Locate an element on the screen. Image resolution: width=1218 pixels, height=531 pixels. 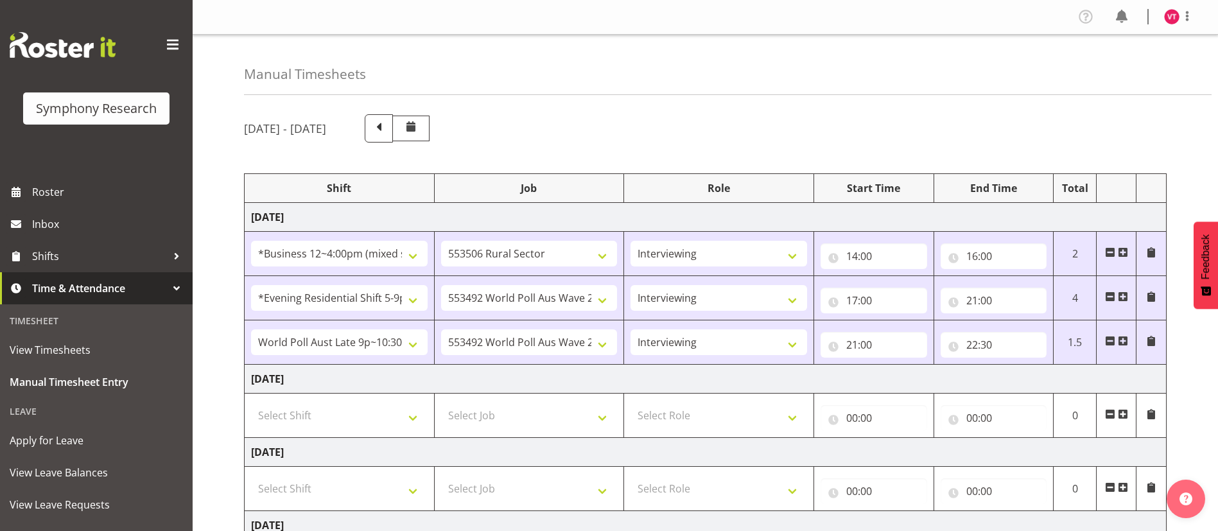
span: Feedback is located at coordinates (1206, 257).